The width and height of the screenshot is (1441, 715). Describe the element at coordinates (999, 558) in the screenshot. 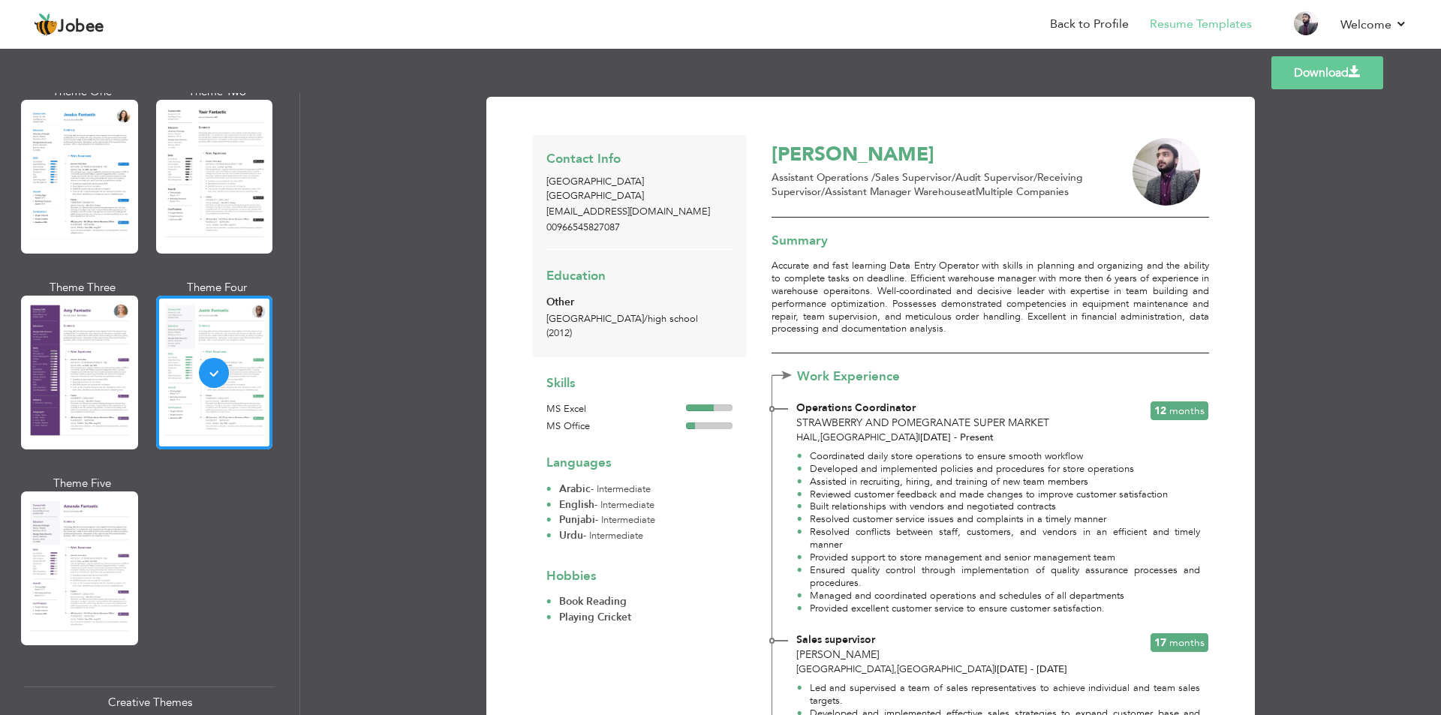

I see `li: Provided support to store management and senior management team` at that location.